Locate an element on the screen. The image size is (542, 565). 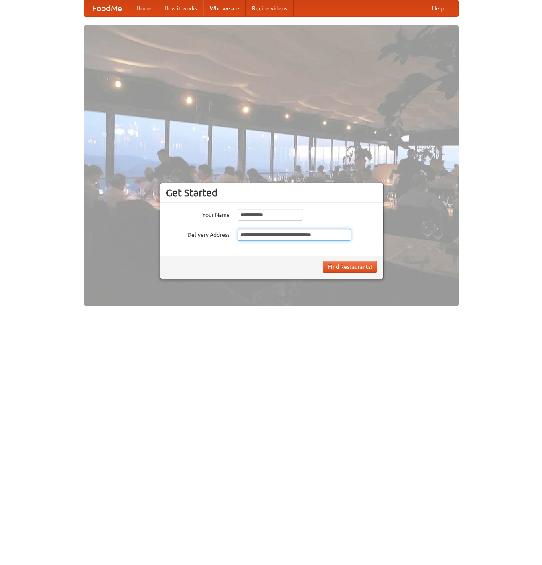
a: Home is located at coordinates (144, 8).